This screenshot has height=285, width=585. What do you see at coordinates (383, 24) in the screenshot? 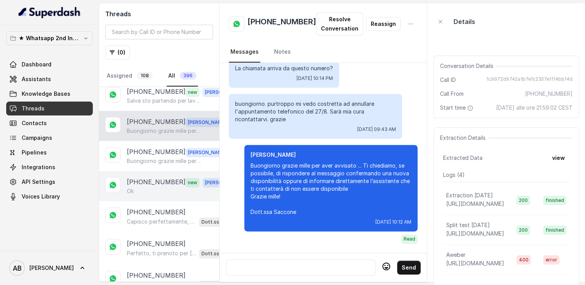
I see `button: Reassign` at bounding box center [383, 24].